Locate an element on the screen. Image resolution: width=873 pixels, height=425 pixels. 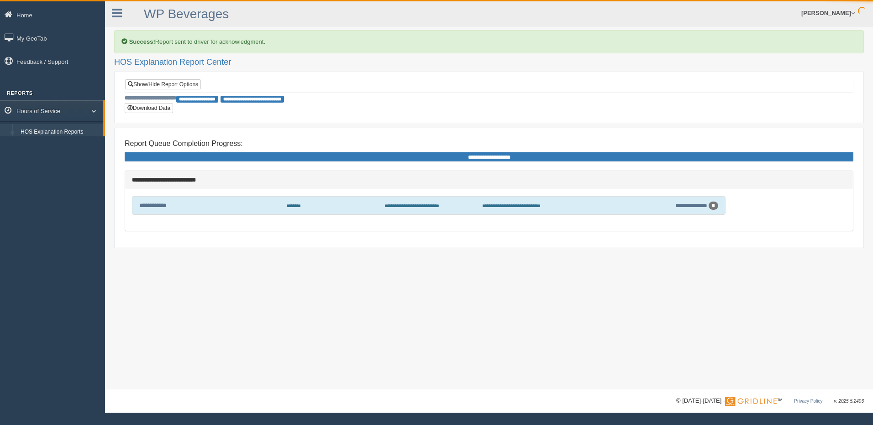
a: HOS Explanation Reports is located at coordinates (59, 132).